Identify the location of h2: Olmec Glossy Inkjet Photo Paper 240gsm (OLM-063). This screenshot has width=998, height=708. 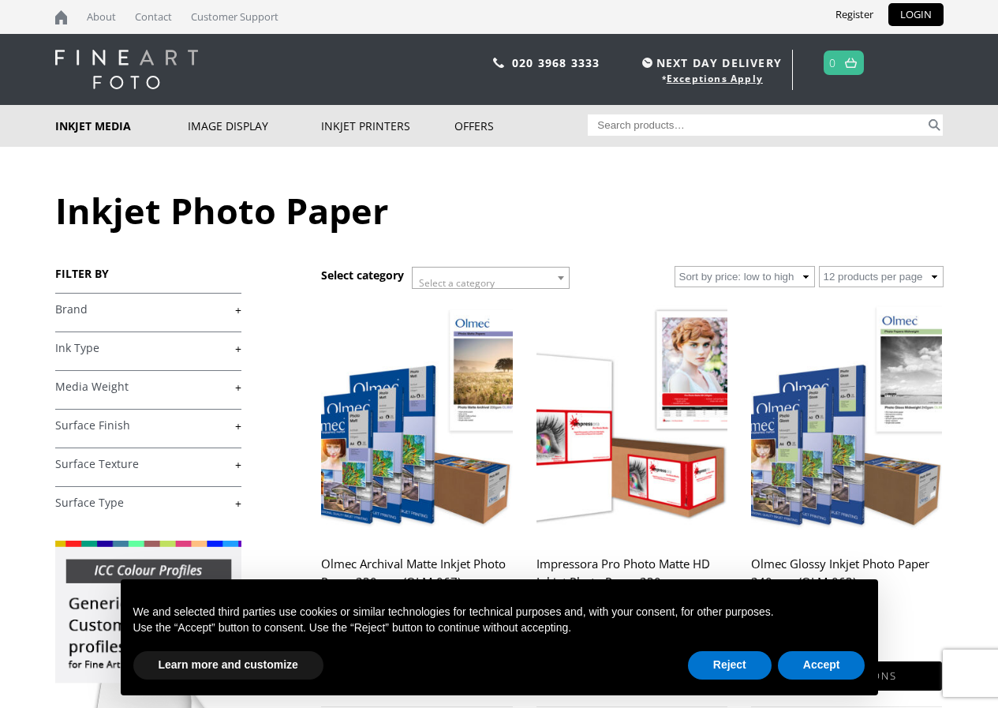
(847, 581).